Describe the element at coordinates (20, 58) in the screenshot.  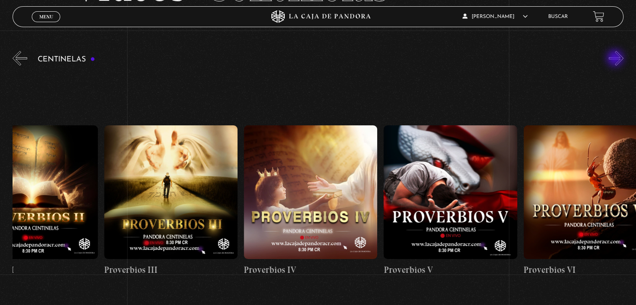
I see `button: Previous` at that location.